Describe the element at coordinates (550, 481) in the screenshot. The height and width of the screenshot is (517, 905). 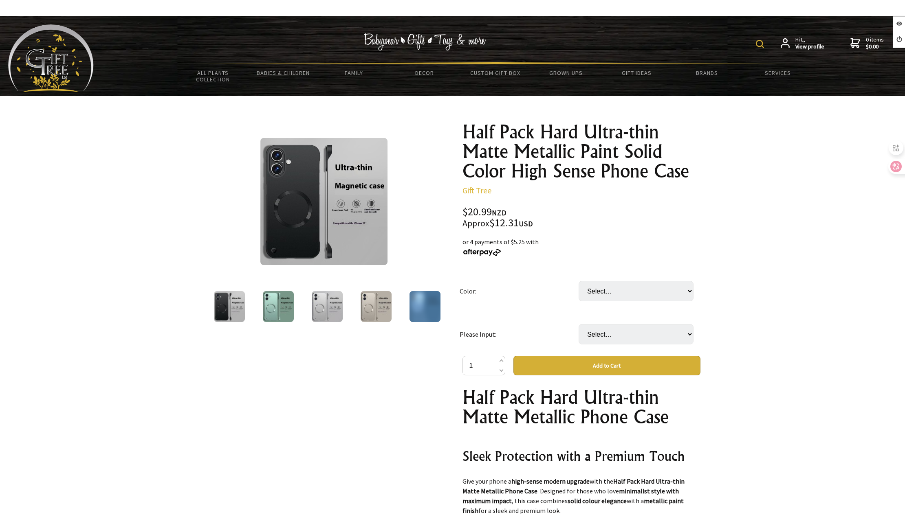
I see `strong: high-sense modern upgrade` at that location.